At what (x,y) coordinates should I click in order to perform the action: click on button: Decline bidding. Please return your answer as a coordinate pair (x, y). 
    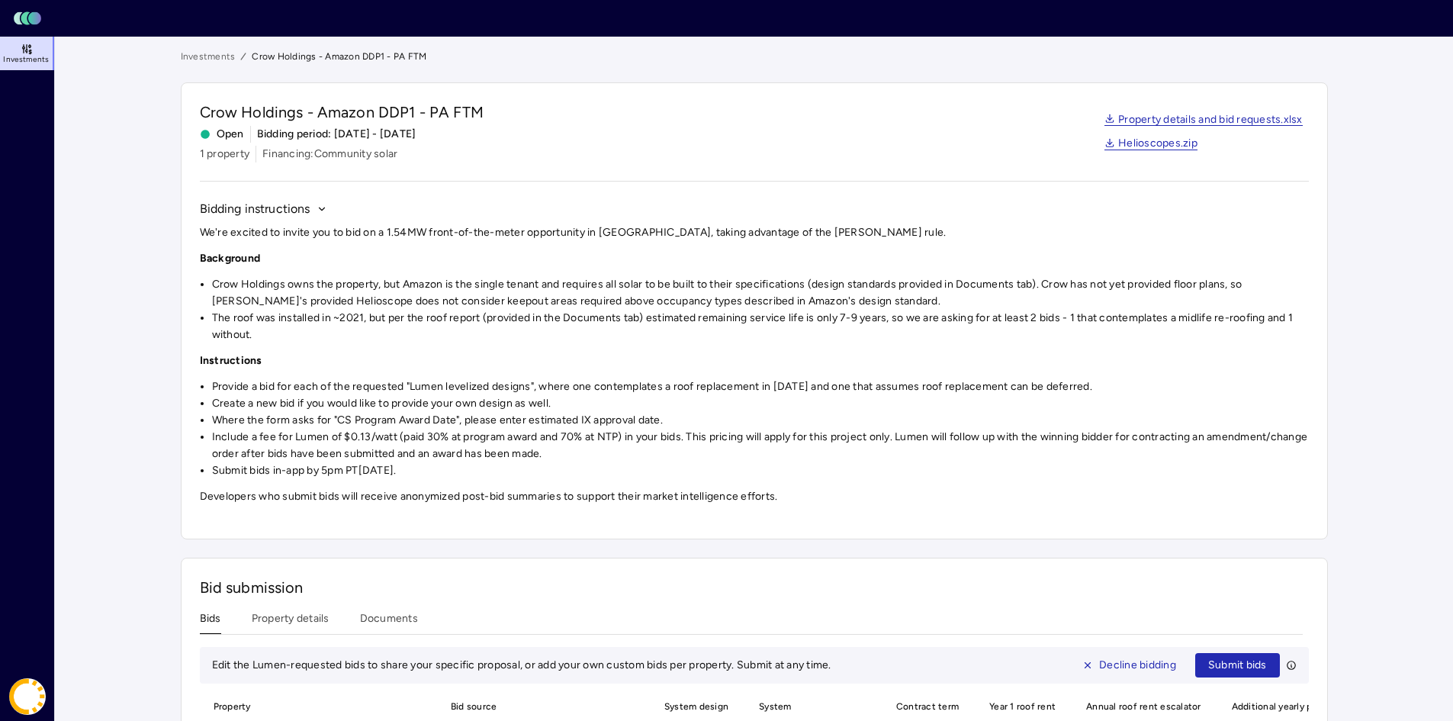
    Looking at the image, I should click on (1129, 665).